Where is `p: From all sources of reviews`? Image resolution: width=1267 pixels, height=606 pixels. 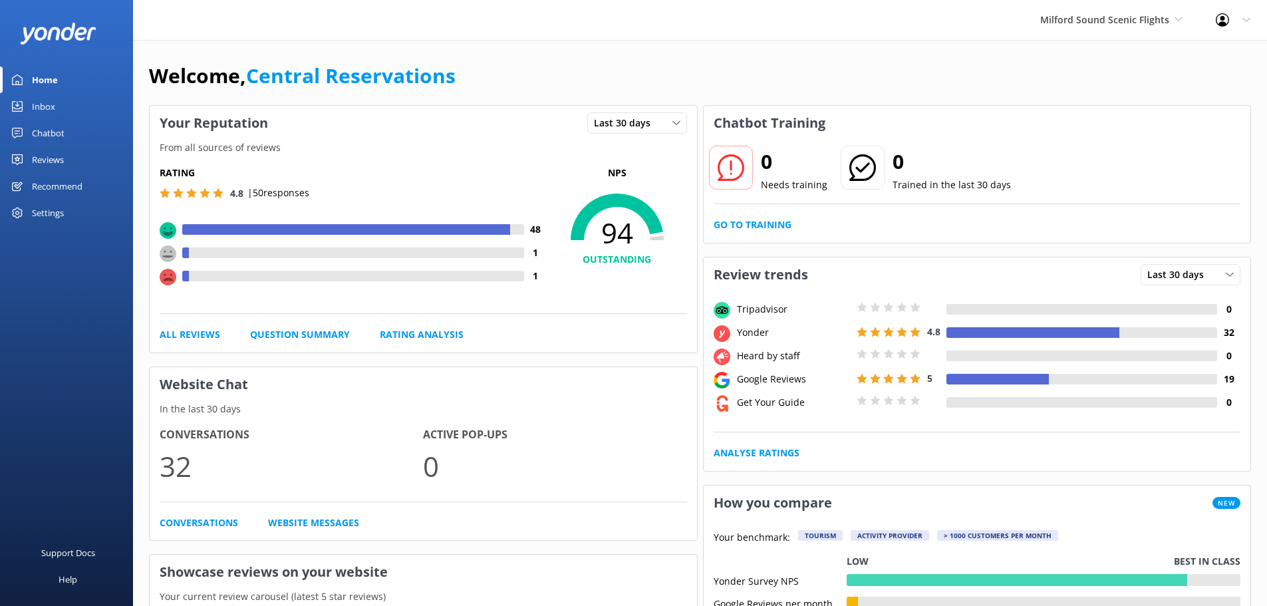
p: From all sources of reviews is located at coordinates (423, 148).